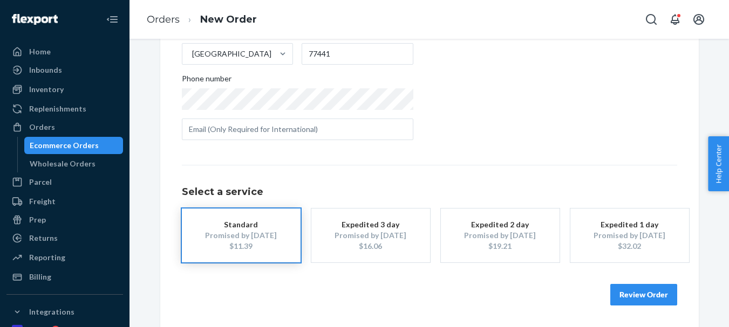 The image size is (729, 327). What do you see at coordinates (40, 52) in the screenshot?
I see `div: Home` at bounding box center [40, 52].